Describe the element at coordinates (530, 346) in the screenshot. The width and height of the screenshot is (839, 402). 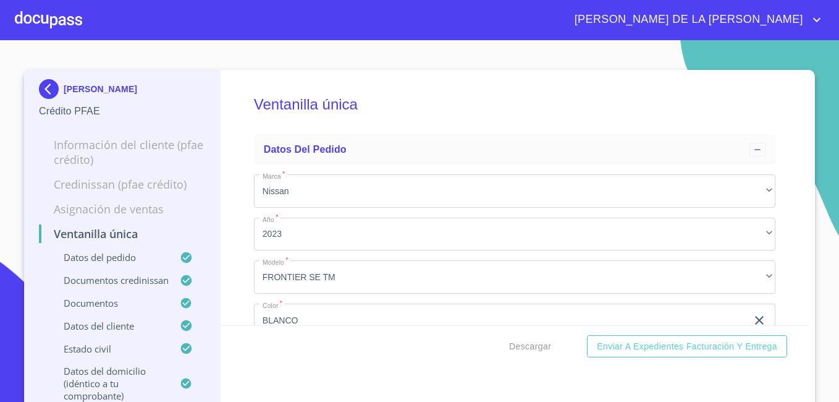
I see `span: Descargar` at that location.